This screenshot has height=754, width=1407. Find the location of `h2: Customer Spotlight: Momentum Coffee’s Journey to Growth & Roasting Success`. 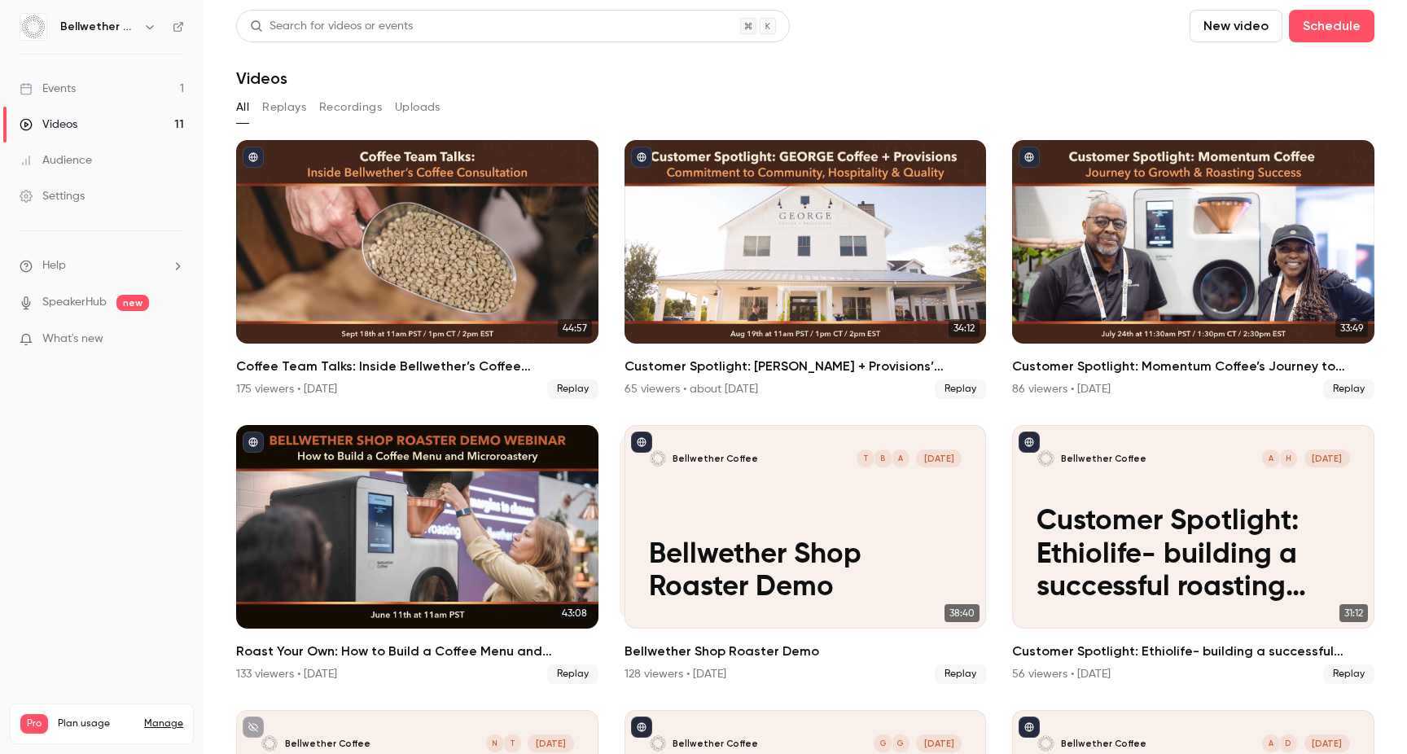

h2: Customer Spotlight: Momentum Coffee’s Journey to Growth & Roasting Success is located at coordinates (1193, 367).